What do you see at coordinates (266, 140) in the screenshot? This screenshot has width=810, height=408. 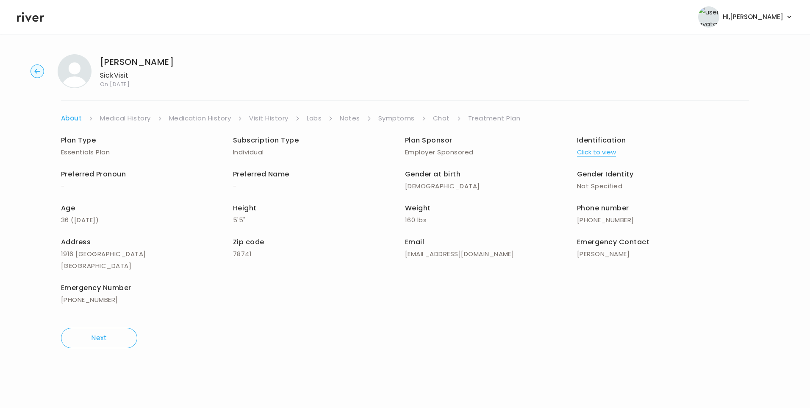 I see `span: Subscription Type` at bounding box center [266, 140].